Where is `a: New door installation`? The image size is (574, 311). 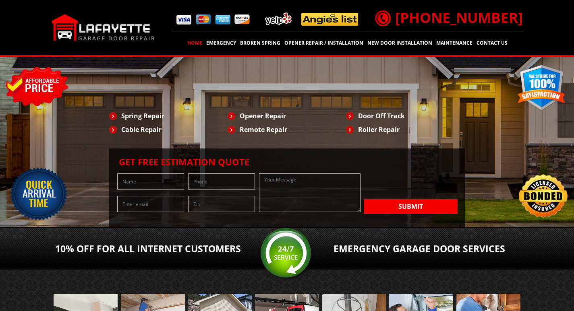 a: New door installation is located at coordinates (400, 43).